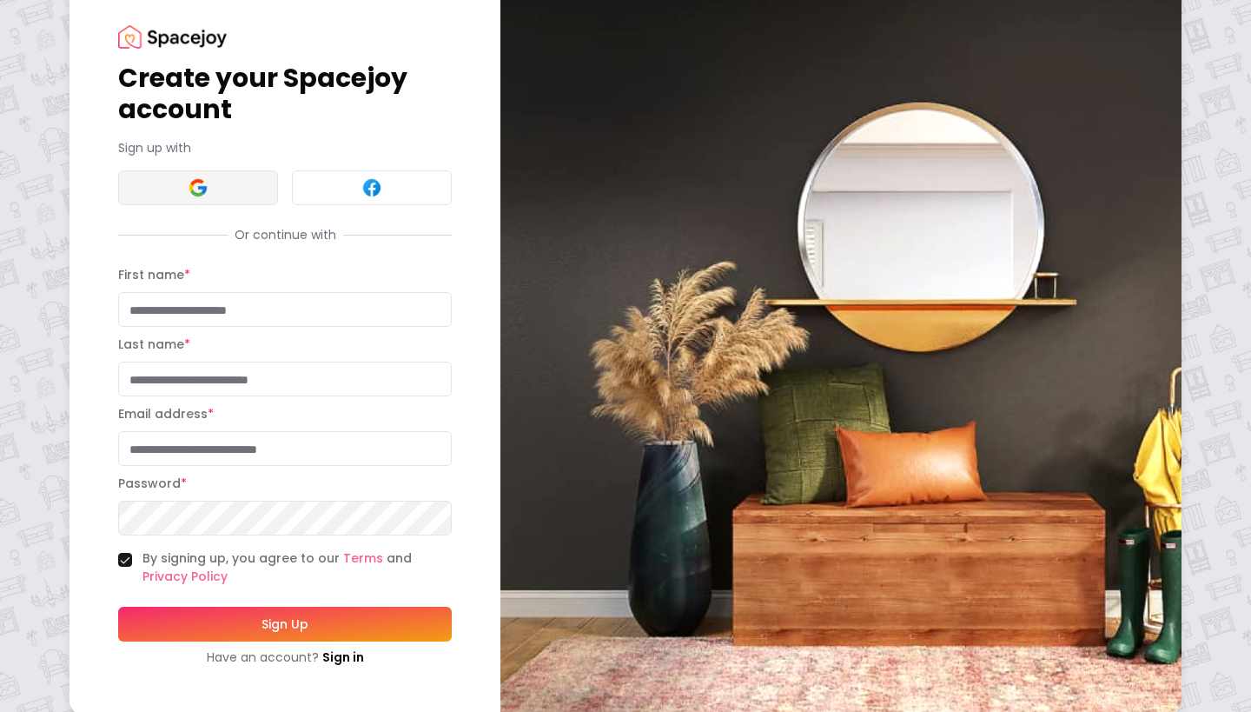 This screenshot has width=1251, height=712. What do you see at coordinates (166, 414) in the screenshot?
I see `label: Email address` at bounding box center [166, 414].